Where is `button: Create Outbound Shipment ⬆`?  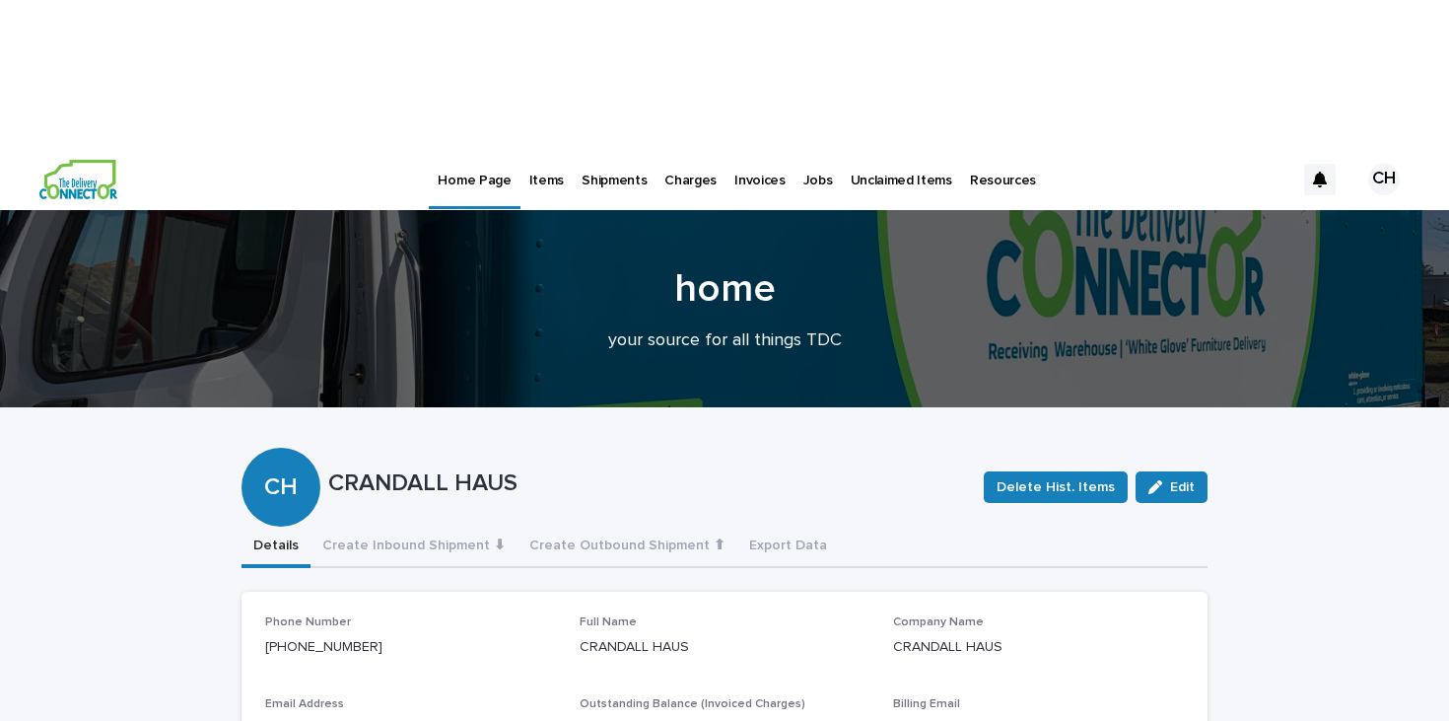
button: Create Outbound Shipment ⬆ is located at coordinates (627, 547).